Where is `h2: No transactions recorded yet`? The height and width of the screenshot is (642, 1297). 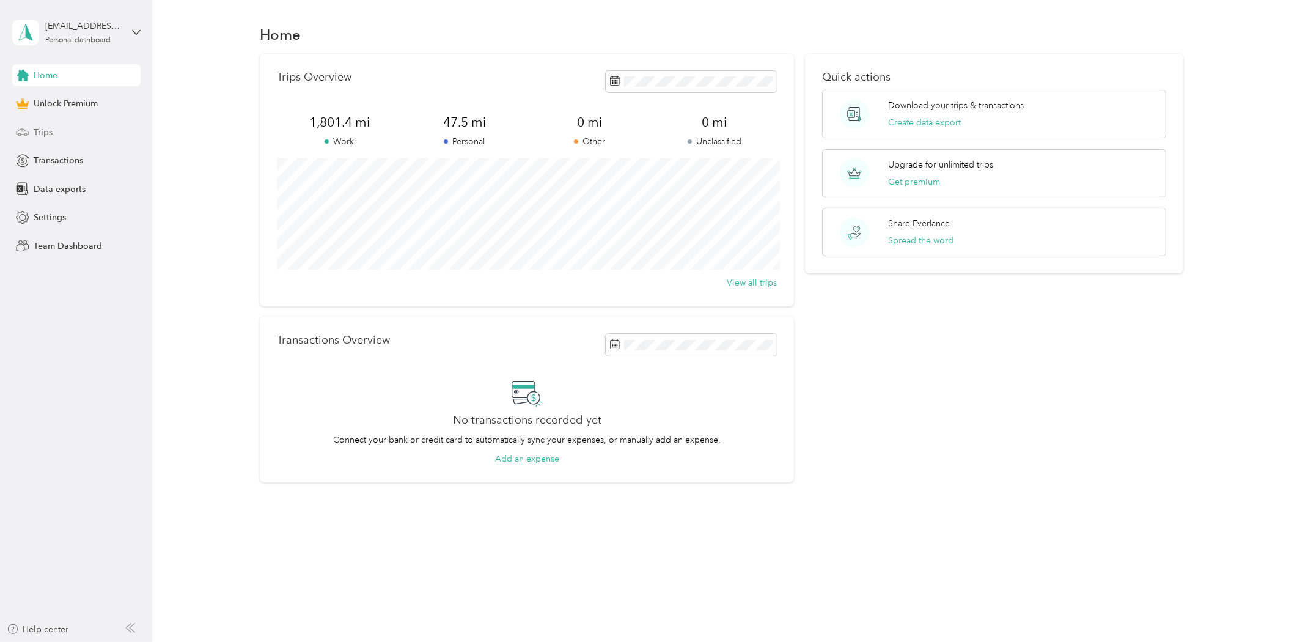 h2: No transactions recorded yet is located at coordinates (527, 420).